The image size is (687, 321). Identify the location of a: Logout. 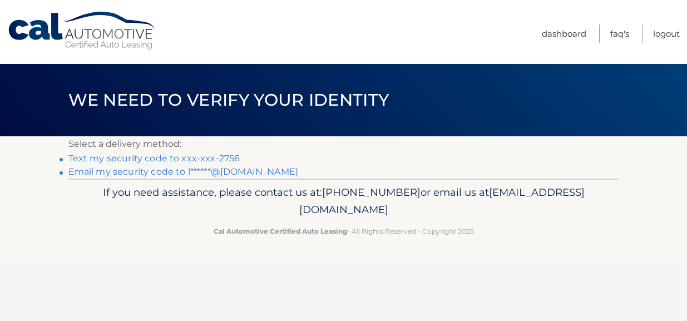
(666, 33).